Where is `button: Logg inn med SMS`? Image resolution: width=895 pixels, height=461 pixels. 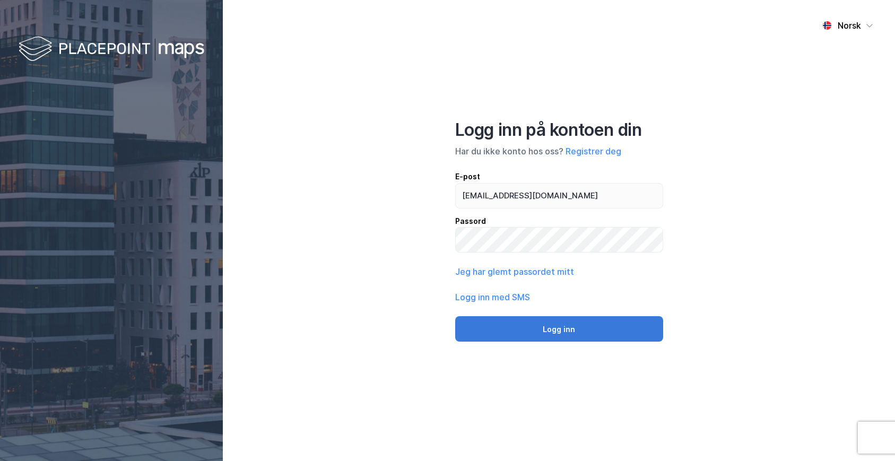
button: Logg inn med SMS is located at coordinates (493, 297).